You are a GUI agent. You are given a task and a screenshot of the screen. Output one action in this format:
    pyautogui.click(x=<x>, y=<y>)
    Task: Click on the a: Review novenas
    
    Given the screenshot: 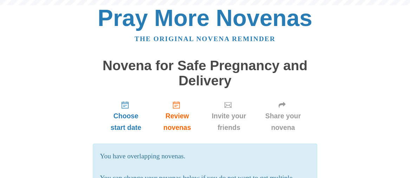 What is the action you would take?
    pyautogui.click(x=177, y=116)
    